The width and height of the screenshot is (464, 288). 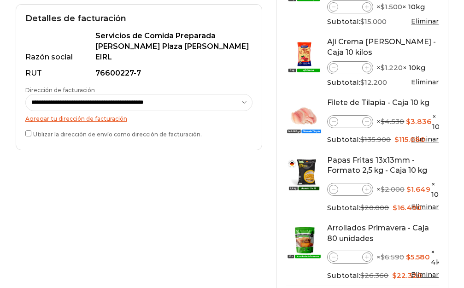 What do you see at coordinates (375, 207) in the screenshot?
I see `bdi: 20.000` at bounding box center [375, 207].